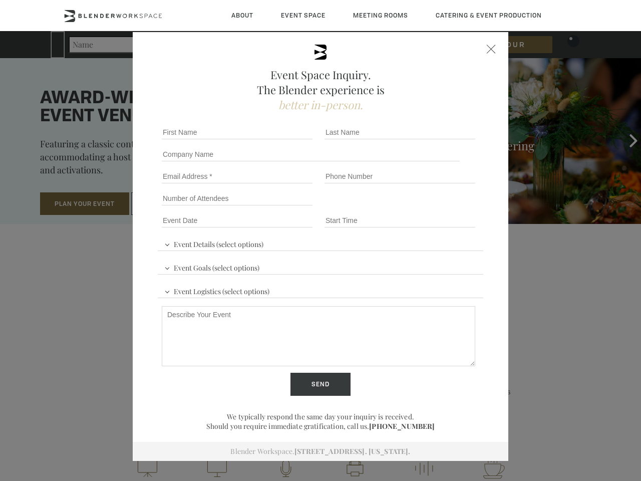 The image size is (641, 481). I want to click on span: Event Details (select options), so click(214, 243).